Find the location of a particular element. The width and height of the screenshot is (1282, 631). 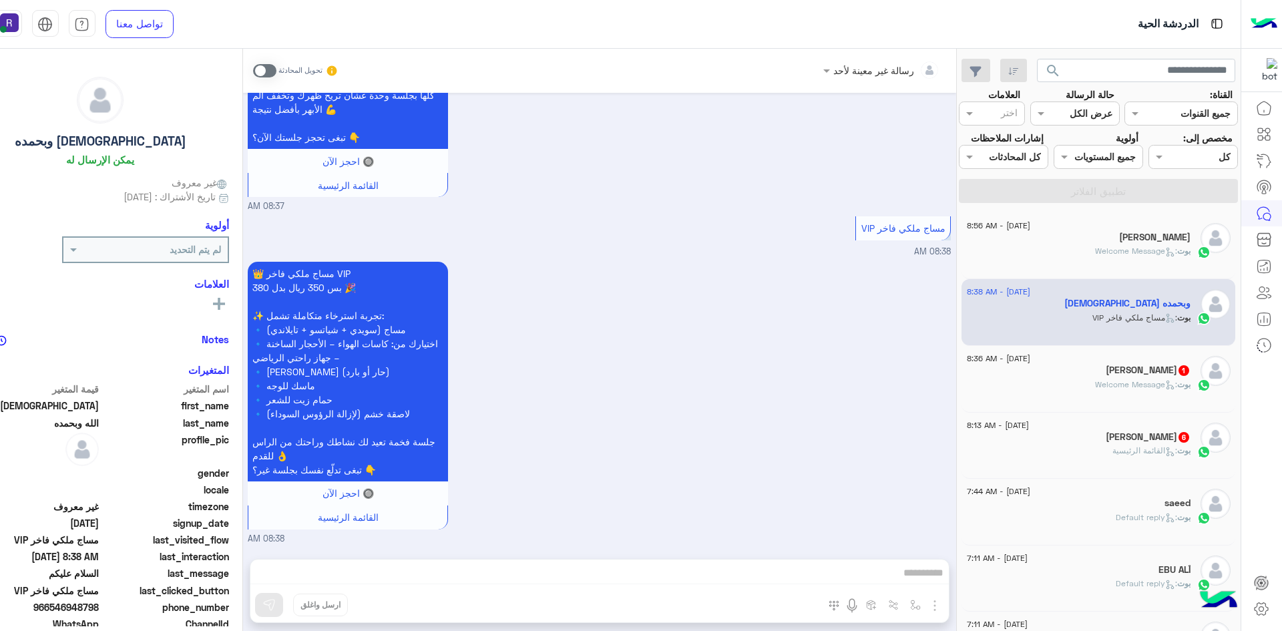

span: last_visited_flow is located at coordinates (165, 540).